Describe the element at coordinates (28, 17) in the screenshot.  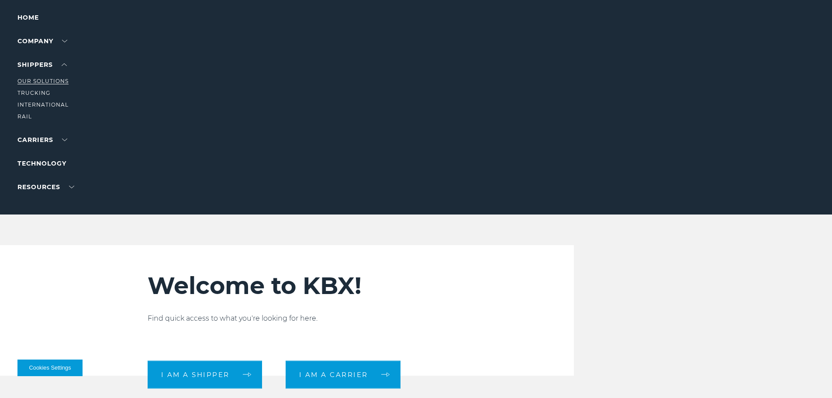
I see `a: Home` at that location.